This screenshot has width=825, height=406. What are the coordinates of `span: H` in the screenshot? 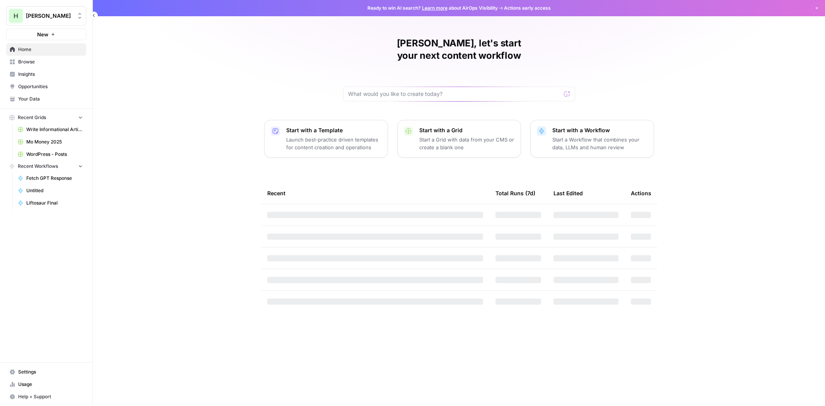 It's located at (16, 16).